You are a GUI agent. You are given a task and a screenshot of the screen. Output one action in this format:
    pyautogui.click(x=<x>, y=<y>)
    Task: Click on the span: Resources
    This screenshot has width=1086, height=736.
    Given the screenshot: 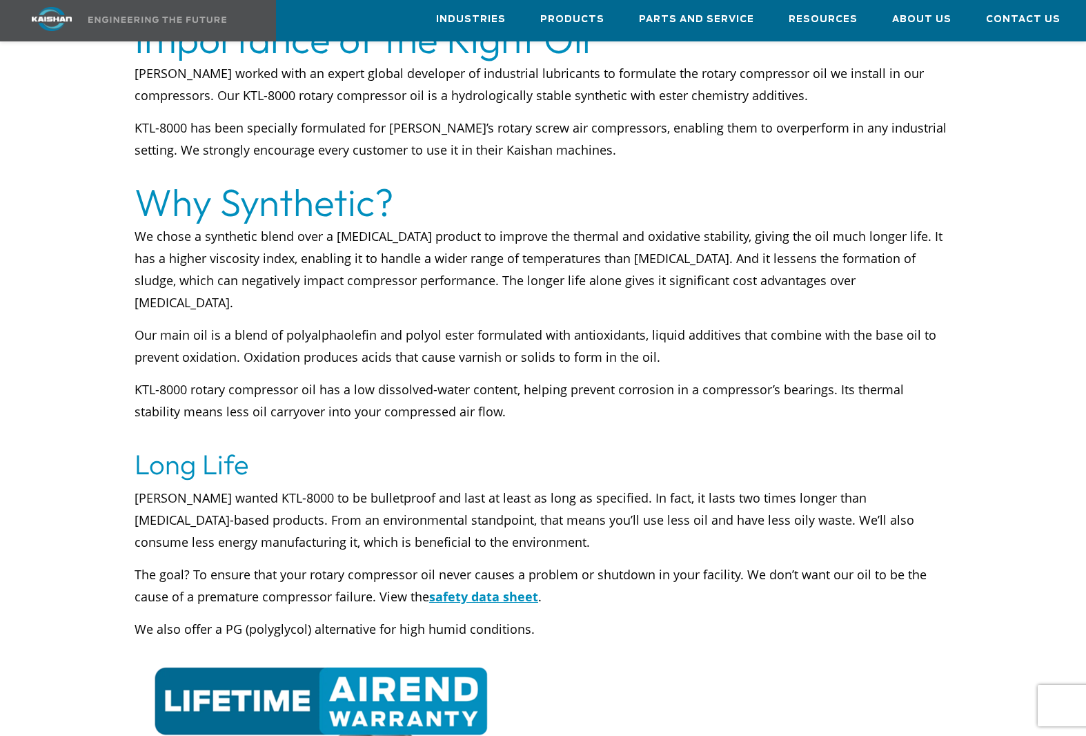 What is the action you would take?
    pyautogui.click(x=823, y=19)
    